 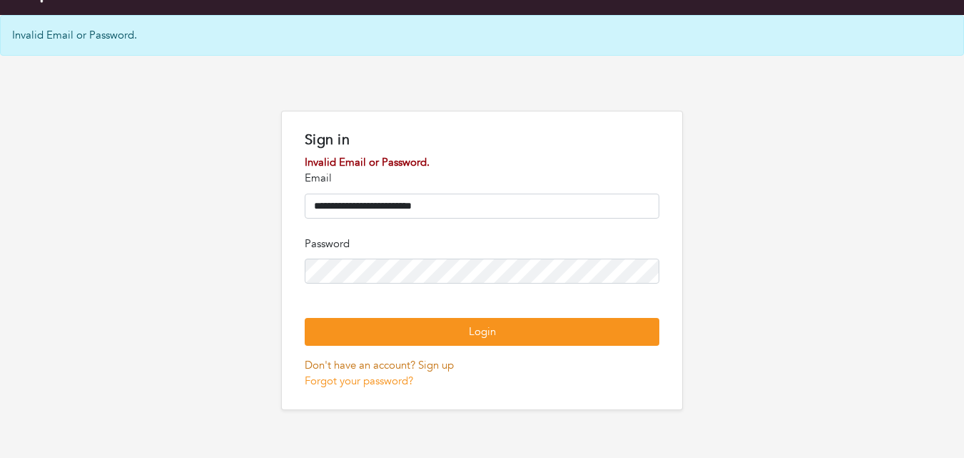 I want to click on a: Don't have an account? Sign up, so click(x=379, y=365).